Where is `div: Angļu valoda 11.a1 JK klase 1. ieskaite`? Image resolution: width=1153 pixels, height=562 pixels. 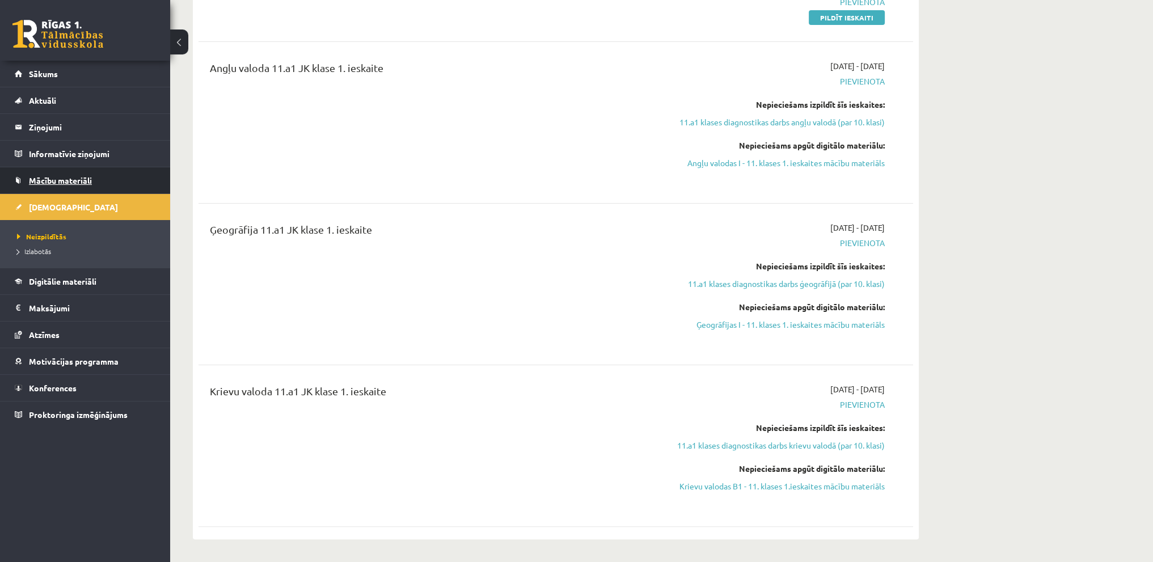
div: Angļu valoda 11.a1 JK klase 1. ieskaite is located at coordinates (432, 70).